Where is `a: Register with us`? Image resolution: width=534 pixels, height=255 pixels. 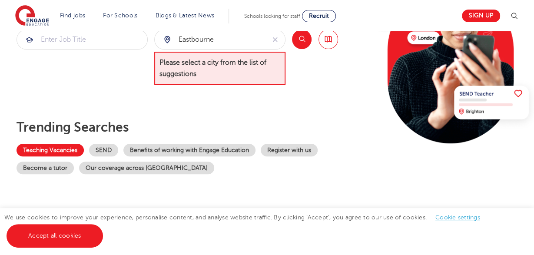 a: Register with us is located at coordinates (289, 150).